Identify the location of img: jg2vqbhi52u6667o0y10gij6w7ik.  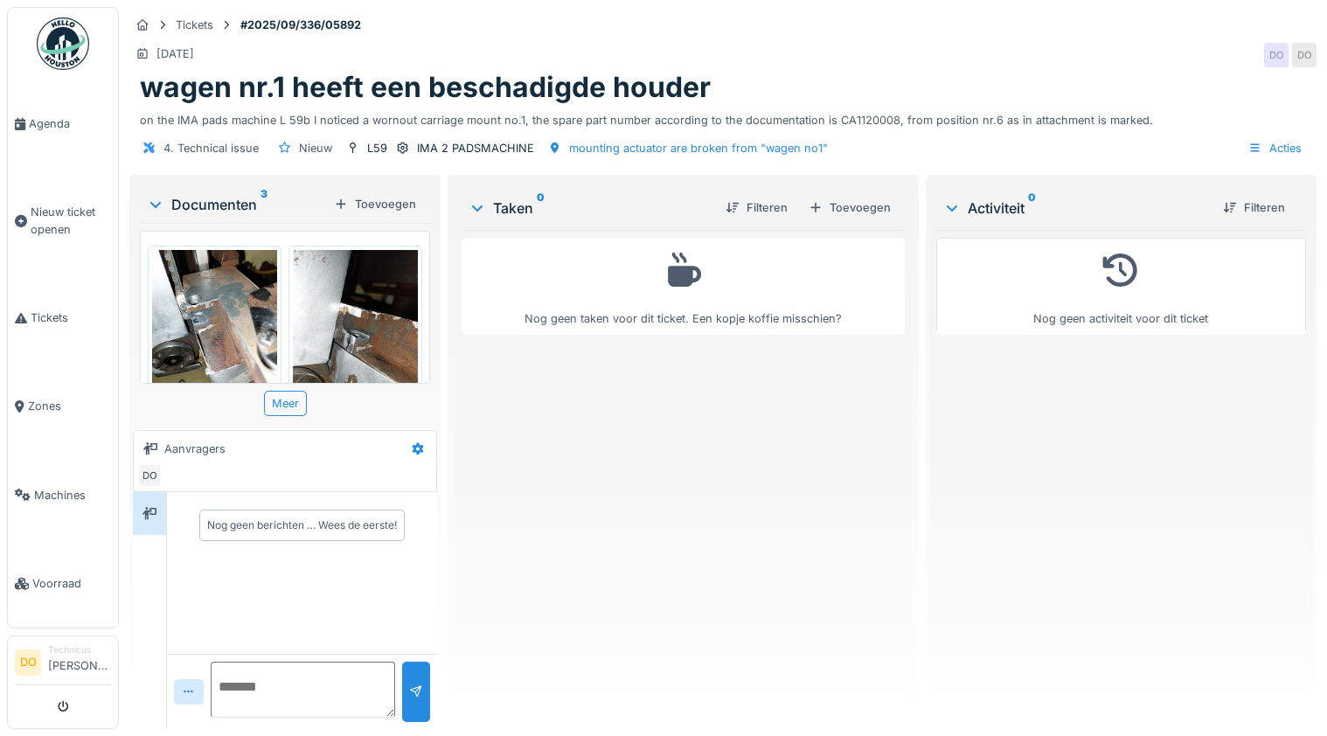
(355, 333).